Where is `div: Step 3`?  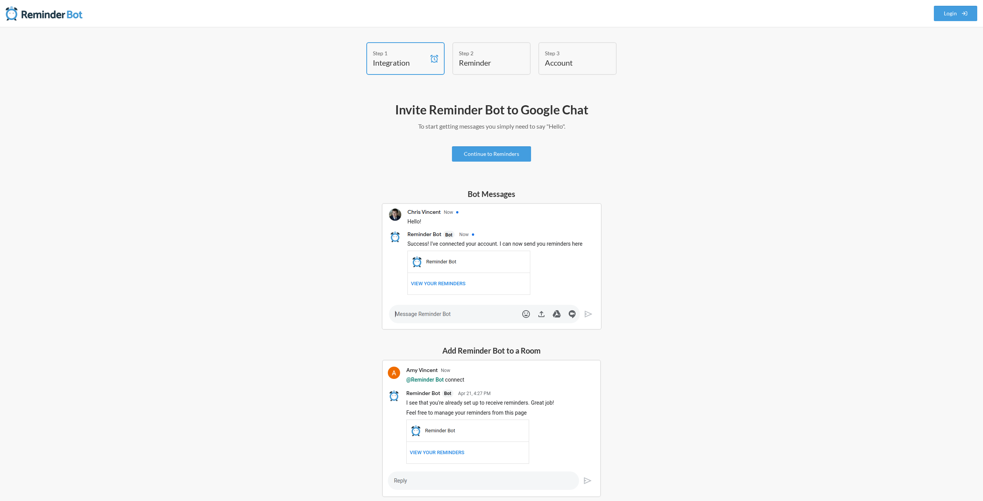 div: Step 3 is located at coordinates (572, 53).